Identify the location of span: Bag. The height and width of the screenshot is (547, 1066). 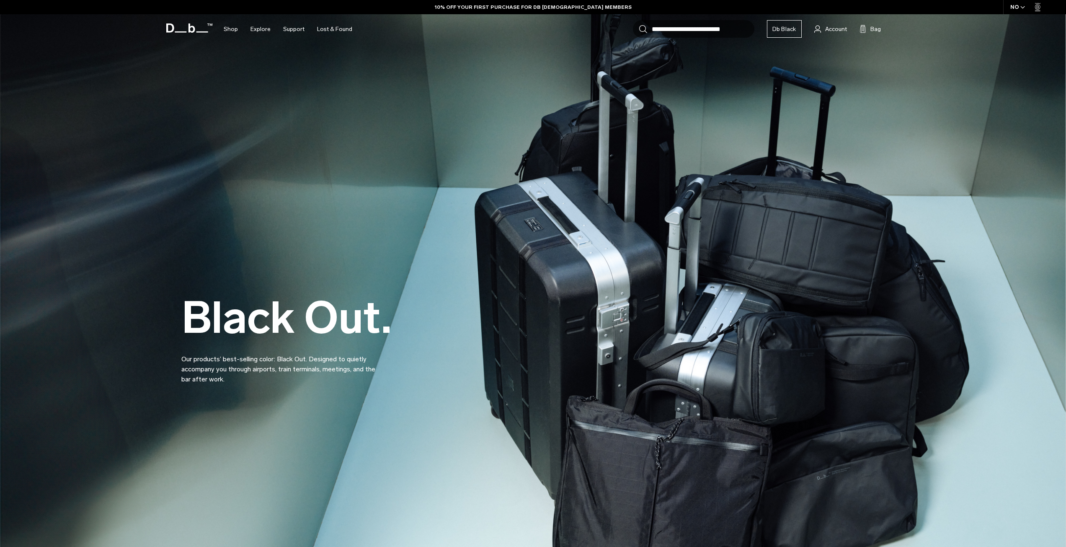
(876, 29).